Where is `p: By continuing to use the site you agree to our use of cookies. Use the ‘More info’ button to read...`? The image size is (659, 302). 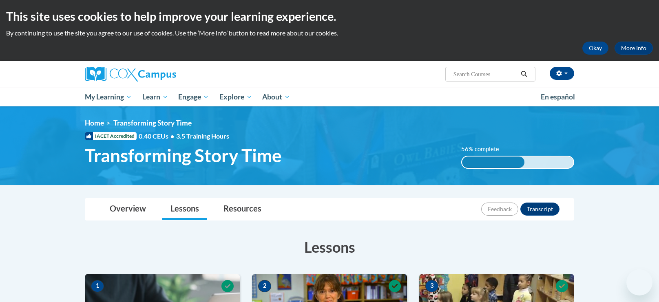 p: By continuing to use the site you agree to our use of cookies. Use the ‘More info’ button to read... is located at coordinates (330, 33).